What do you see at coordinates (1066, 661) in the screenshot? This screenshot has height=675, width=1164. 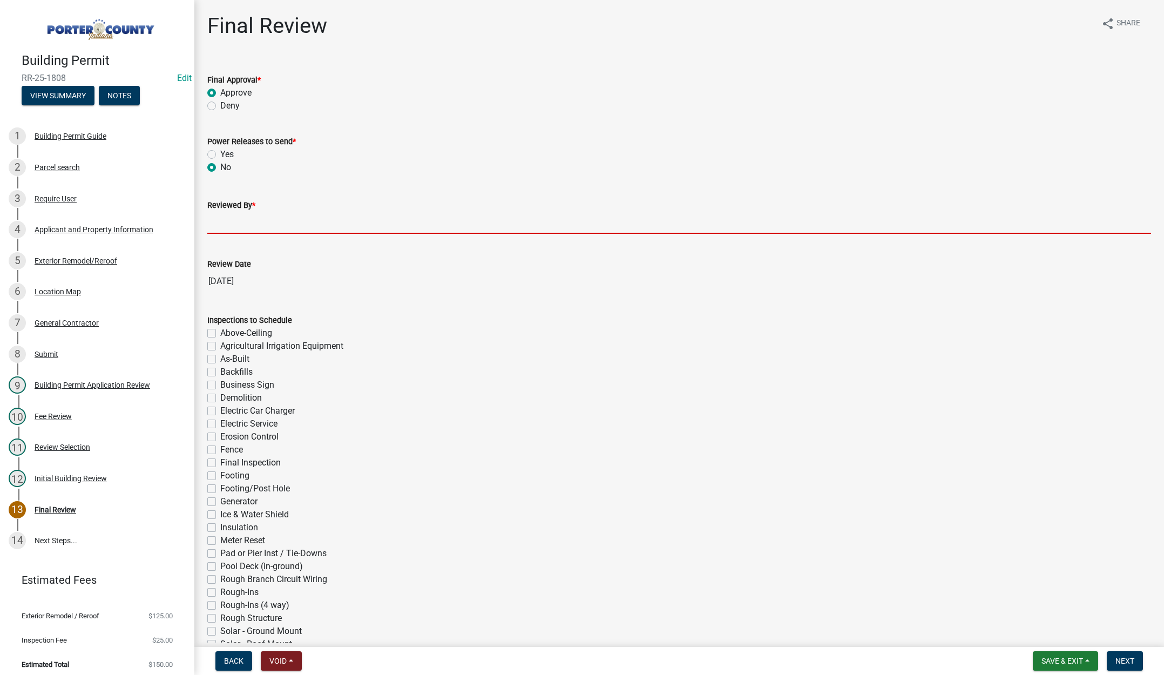 I see `button: Save & Exit` at bounding box center [1066, 661].